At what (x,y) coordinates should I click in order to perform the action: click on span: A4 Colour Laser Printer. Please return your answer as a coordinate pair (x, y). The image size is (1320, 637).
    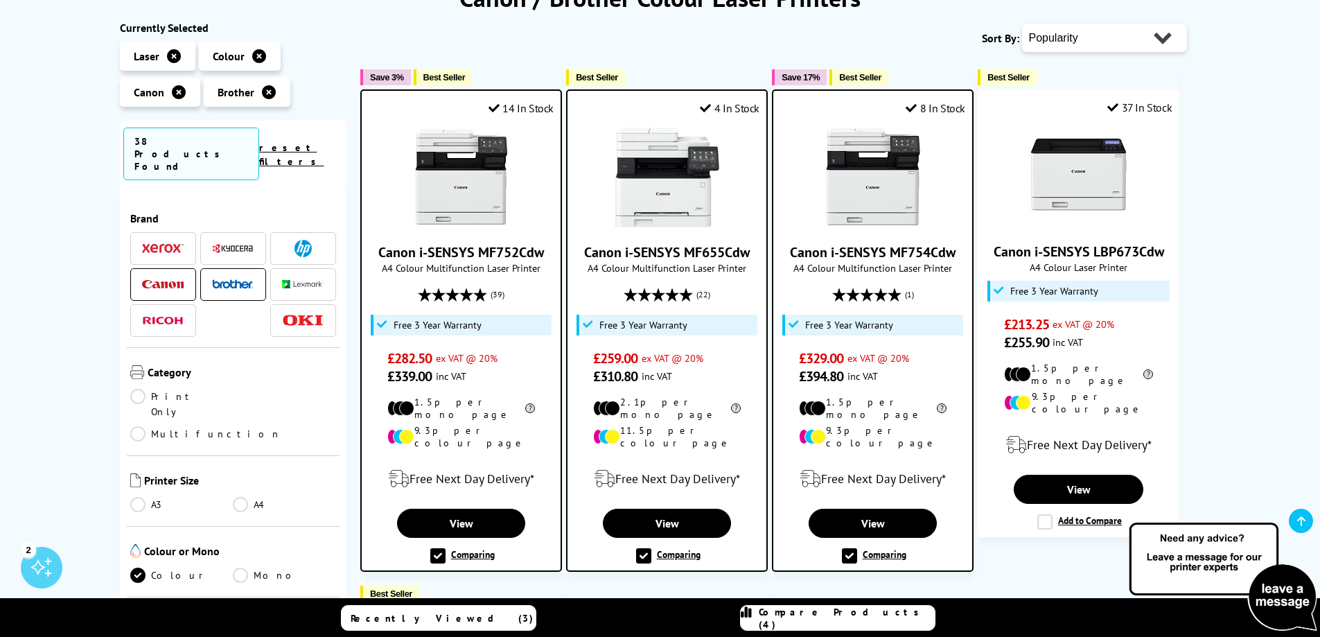
    Looking at the image, I should click on (1078, 267).